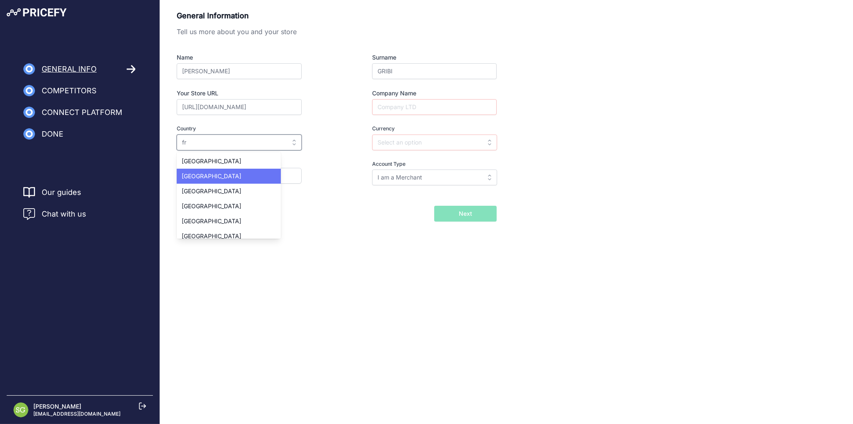  I want to click on label: Surname, so click(434, 58).